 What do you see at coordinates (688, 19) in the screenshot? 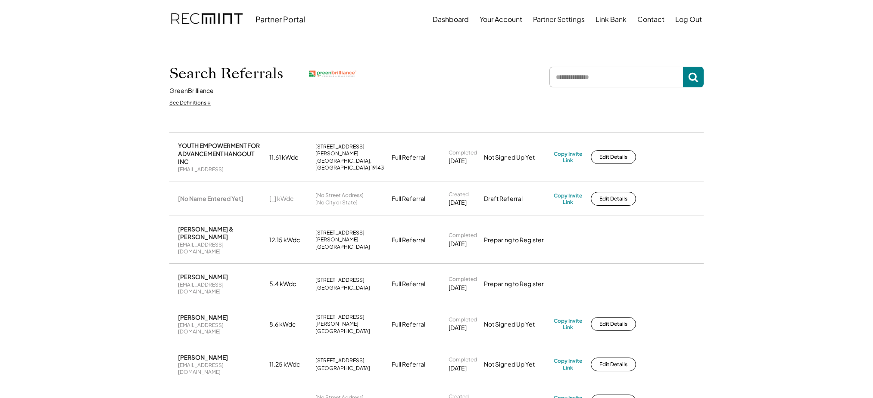
I see `button: Log Out` at bounding box center [688, 19].